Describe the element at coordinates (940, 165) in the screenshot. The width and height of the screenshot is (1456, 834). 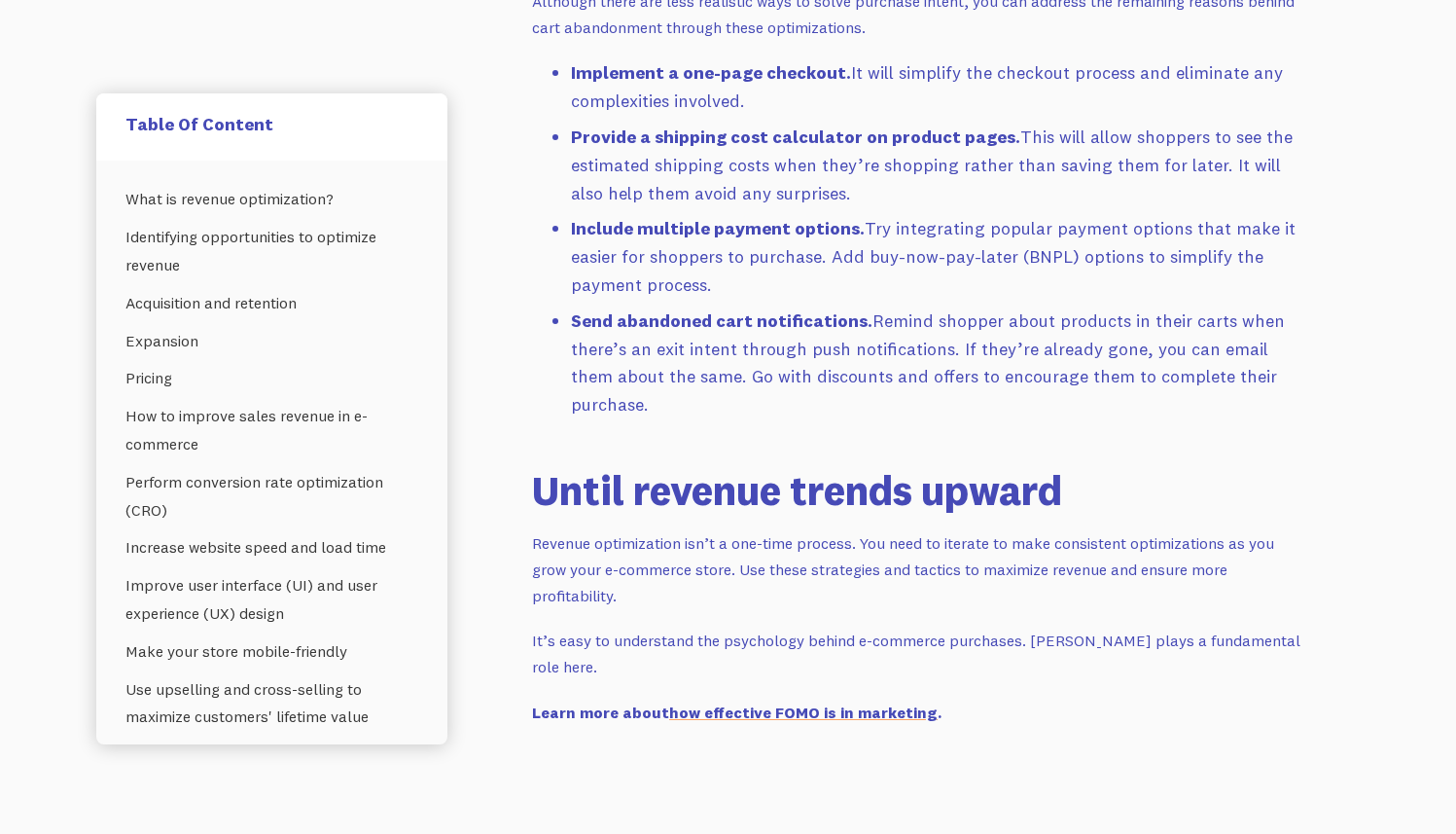
I see `li: This will allow shoppers to see the estimated shipping costs when they’re shopping rather than sa...` at that location.